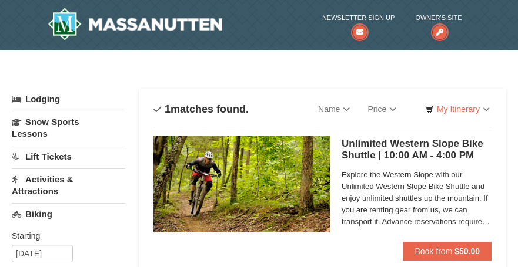 The image size is (518, 267). I want to click on span: Newsletter Sign Up, so click(358, 18).